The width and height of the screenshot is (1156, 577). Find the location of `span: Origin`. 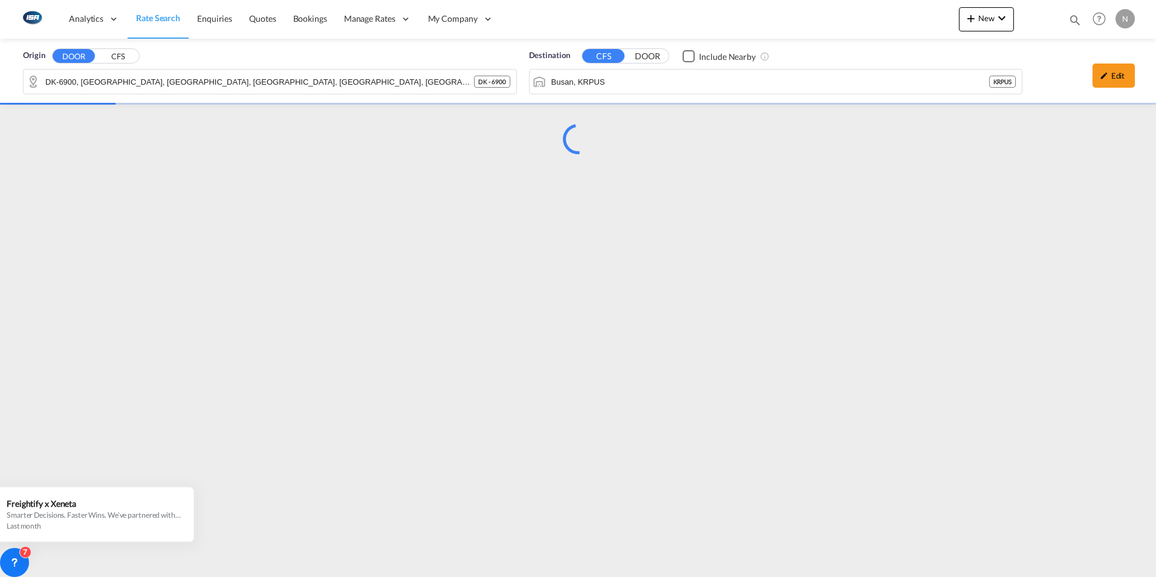

span: Origin is located at coordinates (34, 56).